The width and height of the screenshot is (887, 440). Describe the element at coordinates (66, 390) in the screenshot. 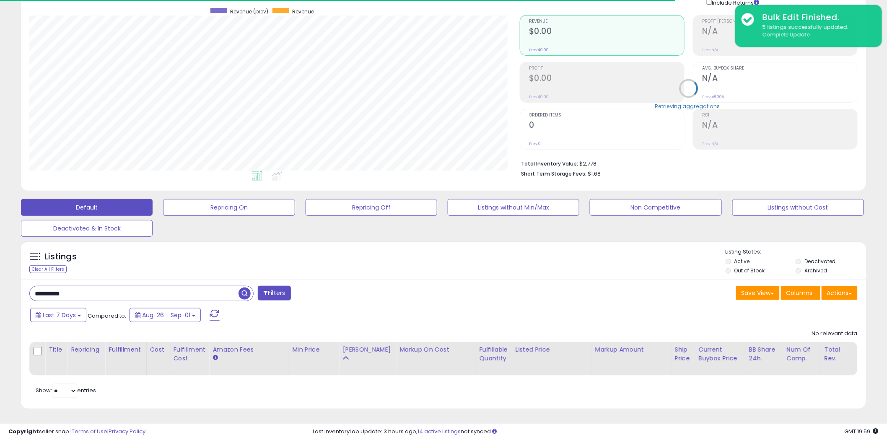

I see `span: Show: entries` at that location.